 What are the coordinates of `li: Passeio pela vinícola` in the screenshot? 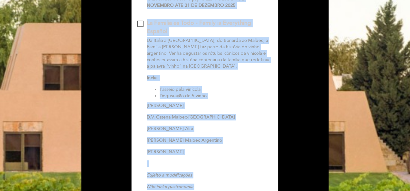 It's located at (216, 89).